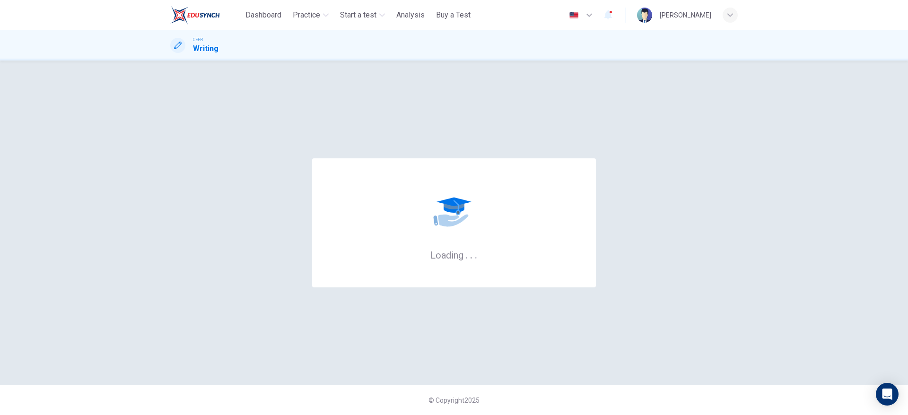 This screenshot has width=908, height=415. Describe the element at coordinates (887, 394) in the screenshot. I see `div: Open Intercom Messenger` at that location.